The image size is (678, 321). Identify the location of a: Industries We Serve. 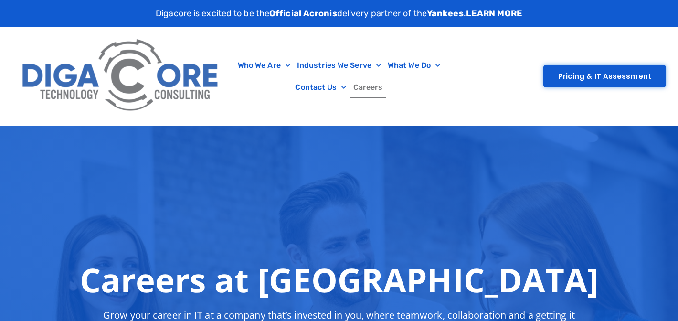
(339, 65).